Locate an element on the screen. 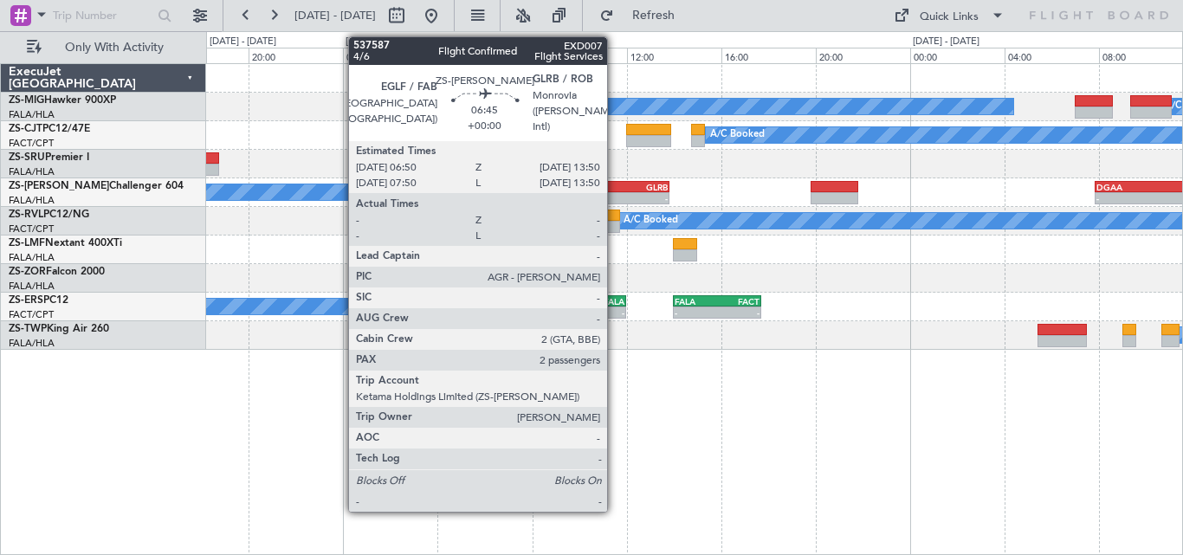 The image size is (1183, 555). div: 08:00 is located at coordinates (580, 55).